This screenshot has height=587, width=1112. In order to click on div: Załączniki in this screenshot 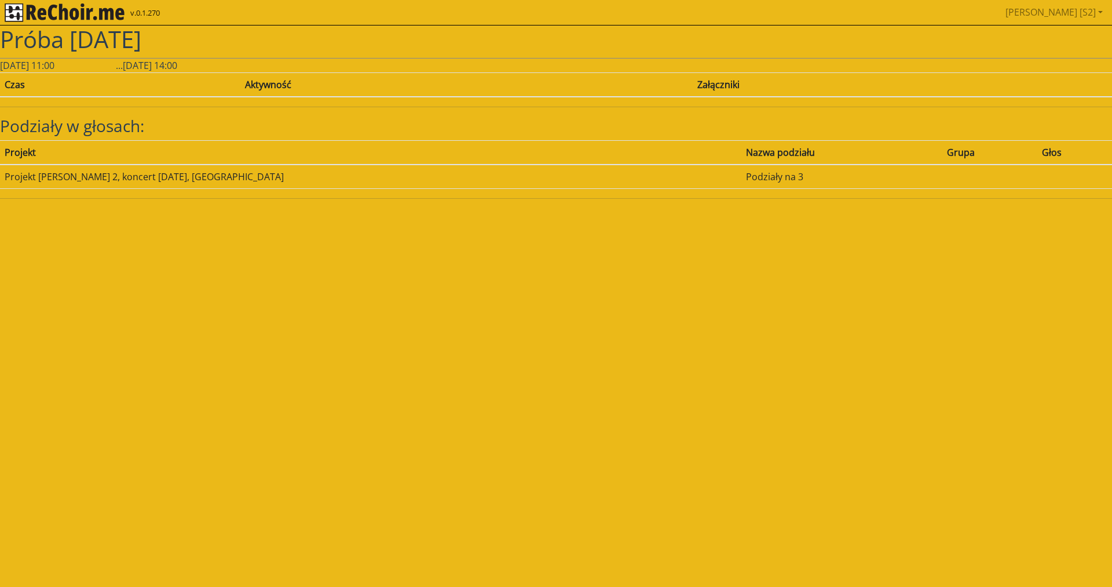, I will do `click(902, 85)`.